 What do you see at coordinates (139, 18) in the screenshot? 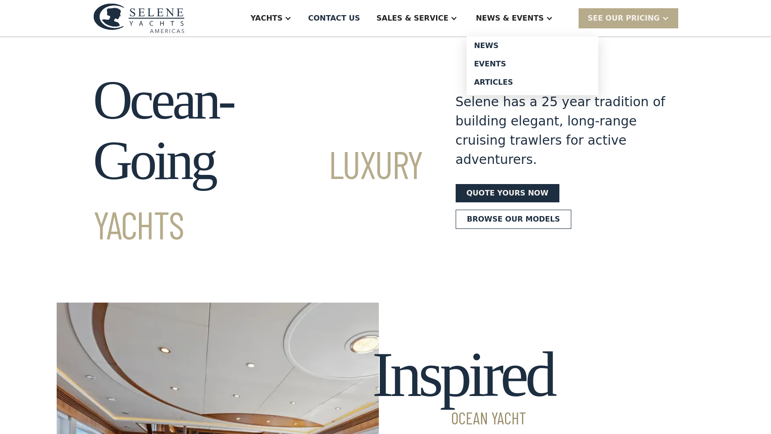
I see `img: logo` at bounding box center [139, 18].